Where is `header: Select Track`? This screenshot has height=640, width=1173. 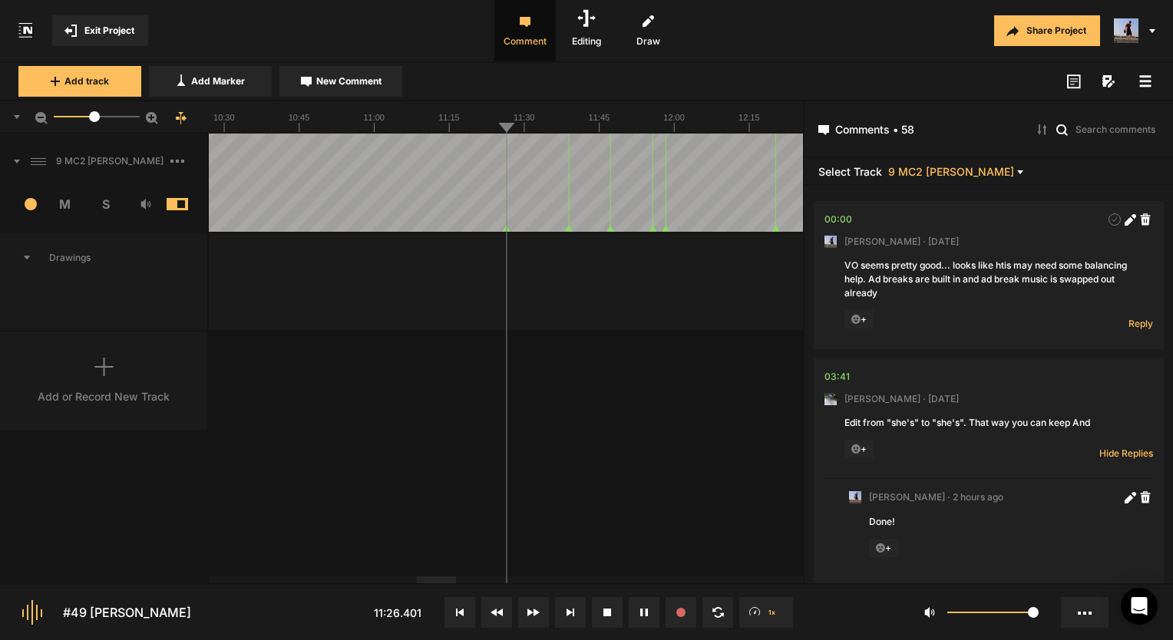
header: Select Track is located at coordinates (989, 172).